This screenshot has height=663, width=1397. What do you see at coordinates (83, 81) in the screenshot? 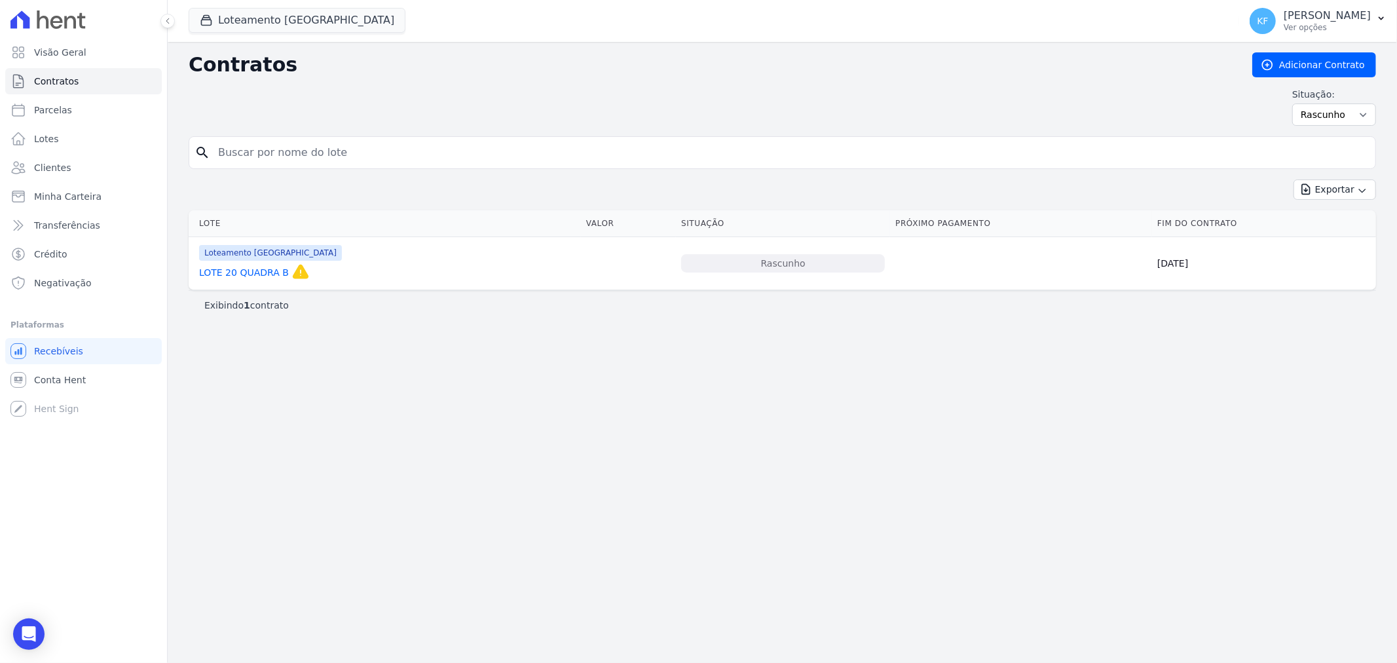
I see `a: Contratos` at bounding box center [83, 81].